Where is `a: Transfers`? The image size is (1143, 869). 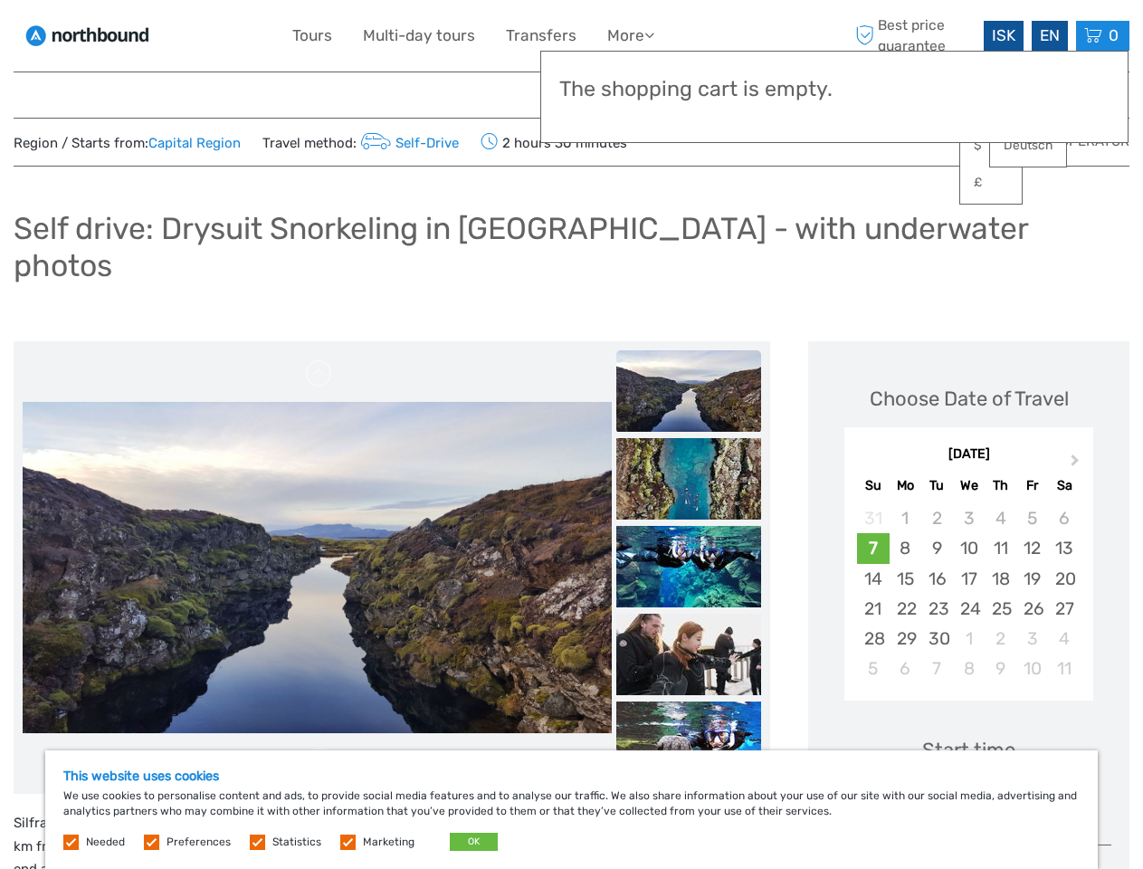 a: Transfers is located at coordinates (541, 35).